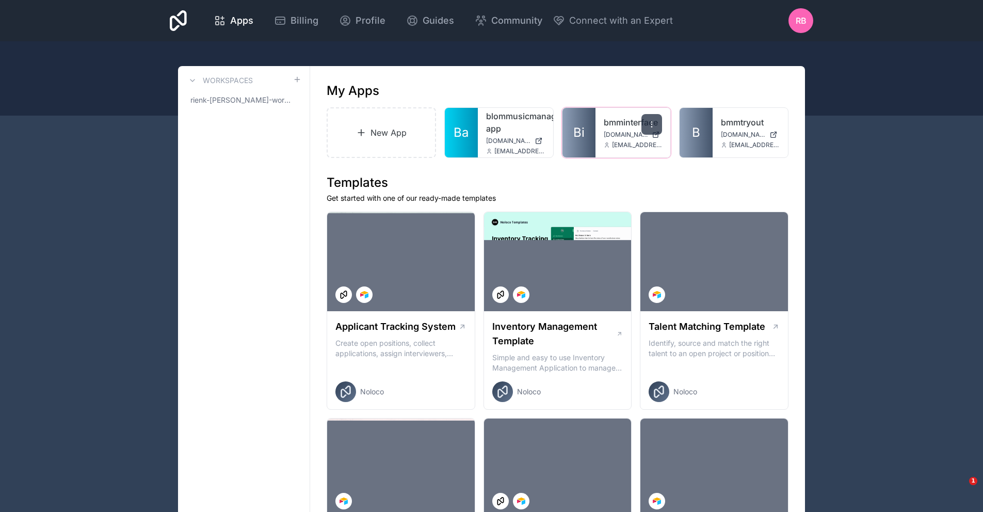 This screenshot has width=983, height=512. What do you see at coordinates (233, 21) in the screenshot?
I see `a: Apps` at bounding box center [233, 21].